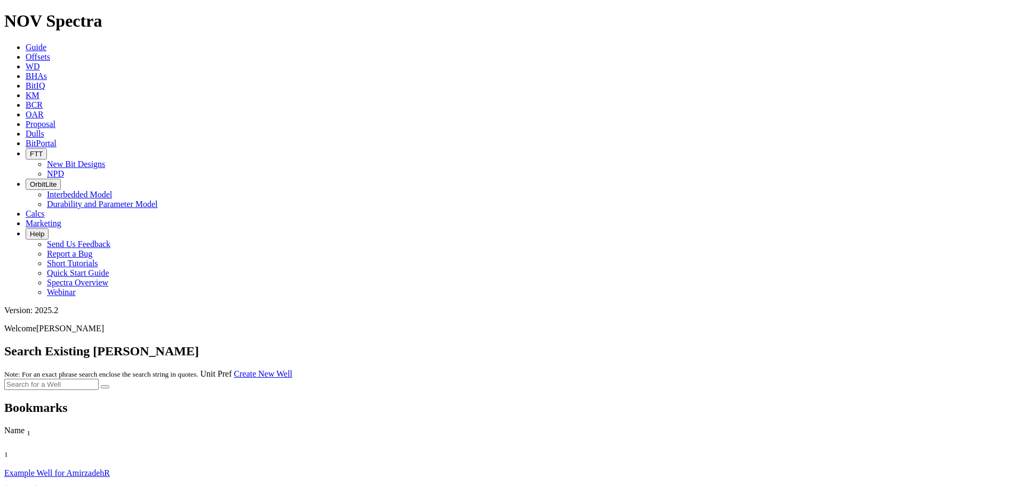 This screenshot has height=486, width=1024. I want to click on span: BitPortal, so click(41, 143).